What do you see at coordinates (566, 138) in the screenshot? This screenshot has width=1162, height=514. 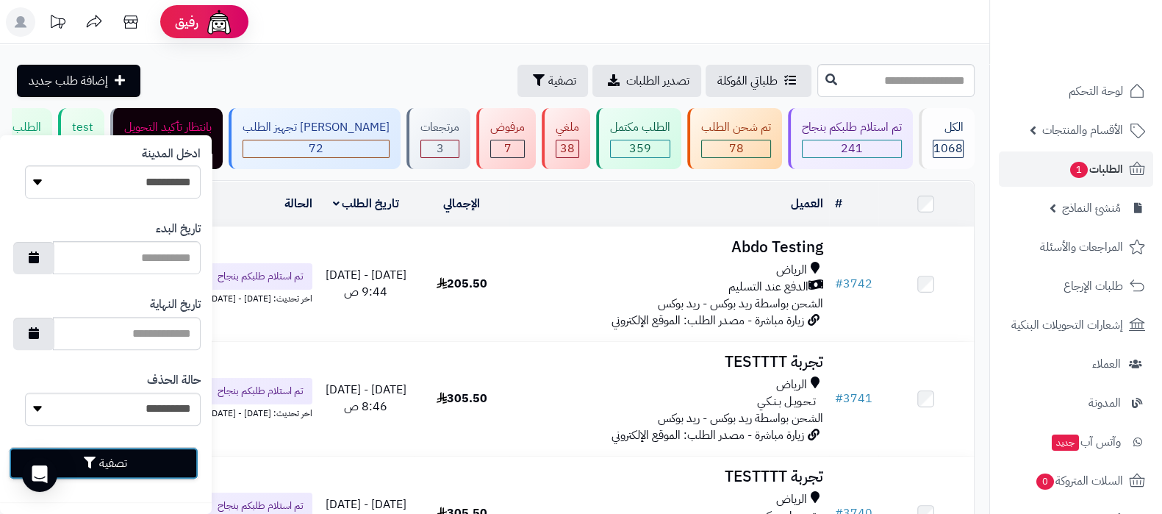 I see `a: ملغي 38` at bounding box center [566, 138].